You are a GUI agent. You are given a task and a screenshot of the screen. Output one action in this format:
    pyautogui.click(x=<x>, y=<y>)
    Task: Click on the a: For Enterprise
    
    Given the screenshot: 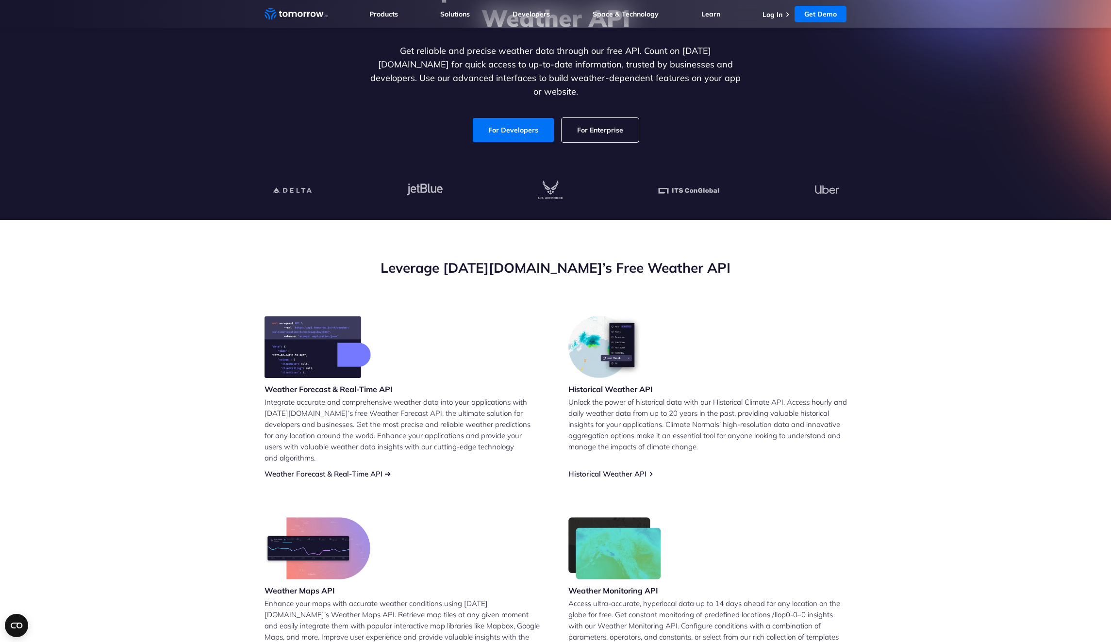 What is the action you would take?
    pyautogui.click(x=600, y=130)
    